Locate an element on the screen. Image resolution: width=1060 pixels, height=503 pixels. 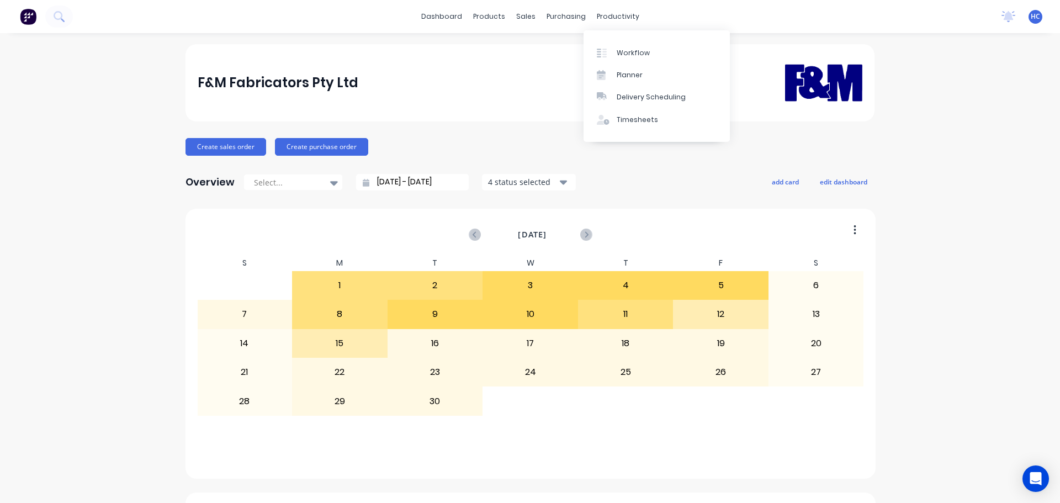
div: 11 is located at coordinates (625, 314).